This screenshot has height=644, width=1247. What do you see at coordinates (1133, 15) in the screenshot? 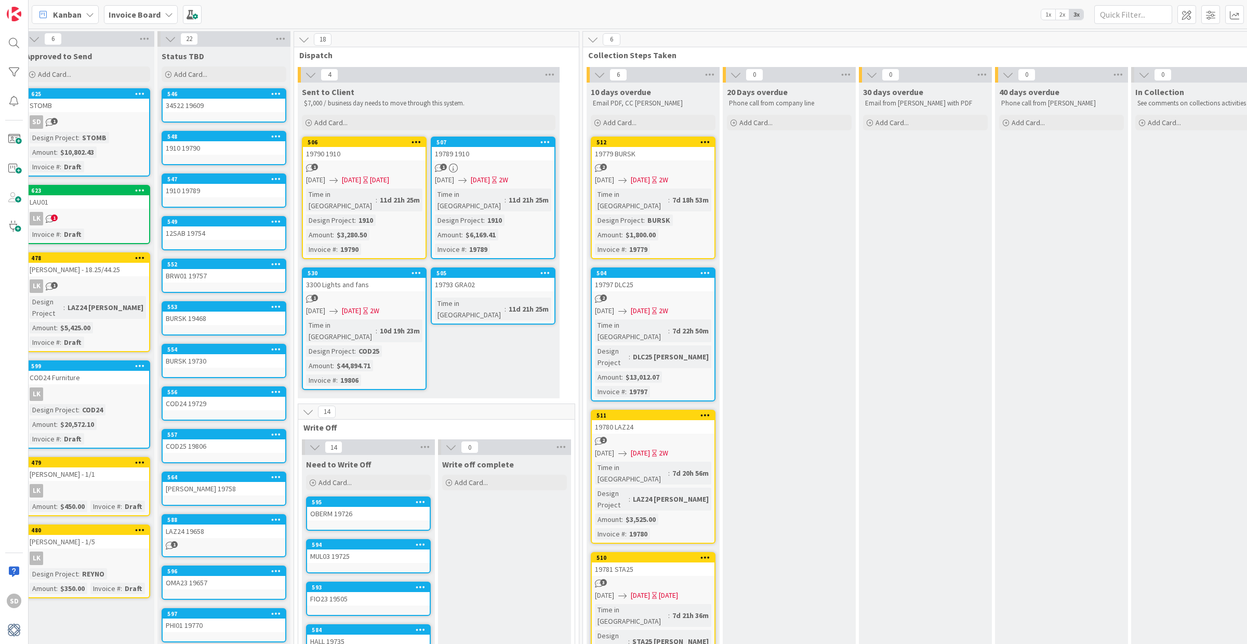
I see `input: Quick Filter...` at bounding box center [1133, 15].